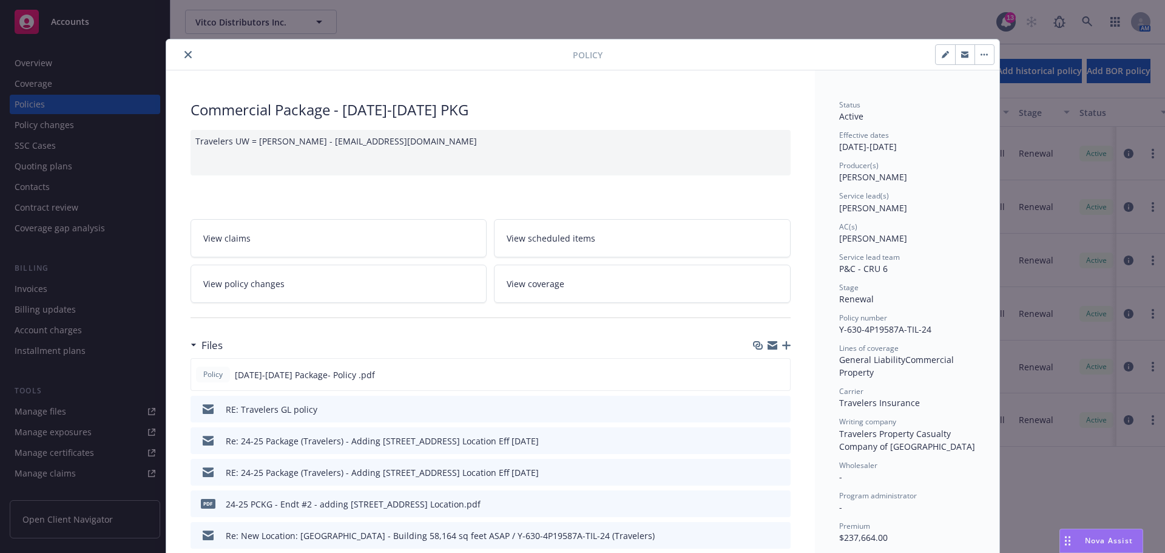 This screenshot has height=553, width=1165. What do you see at coordinates (271, 409) in the screenshot?
I see `div: RE: Travelers GL policy` at bounding box center [271, 409].